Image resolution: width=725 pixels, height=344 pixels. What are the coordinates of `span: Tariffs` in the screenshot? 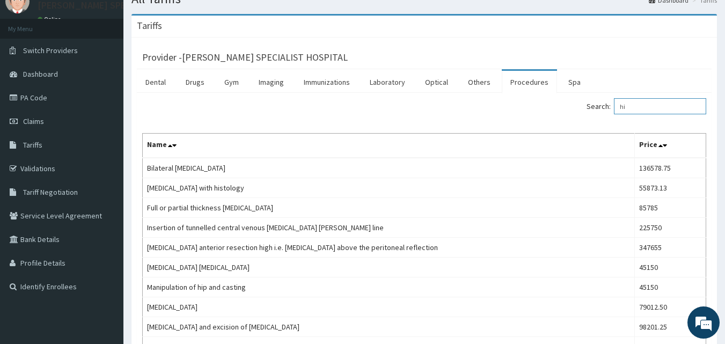 It's located at (33, 145).